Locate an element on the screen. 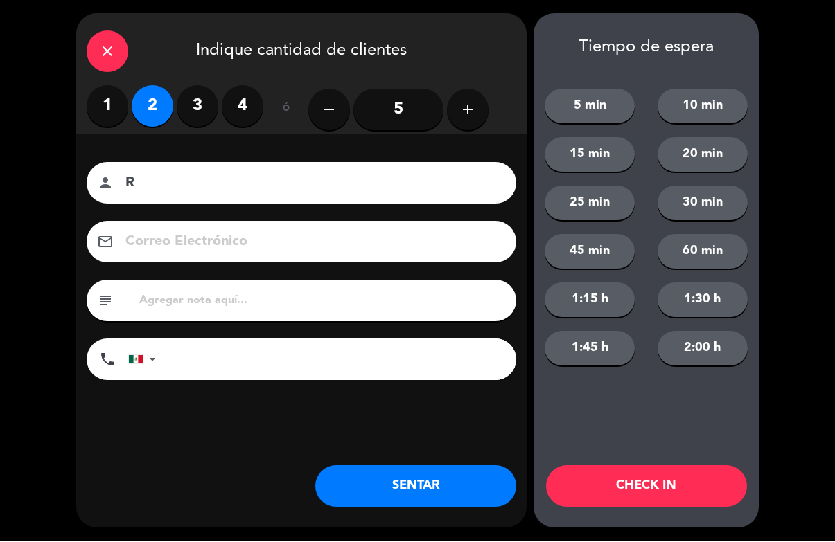  button: add is located at coordinates (468, 110).